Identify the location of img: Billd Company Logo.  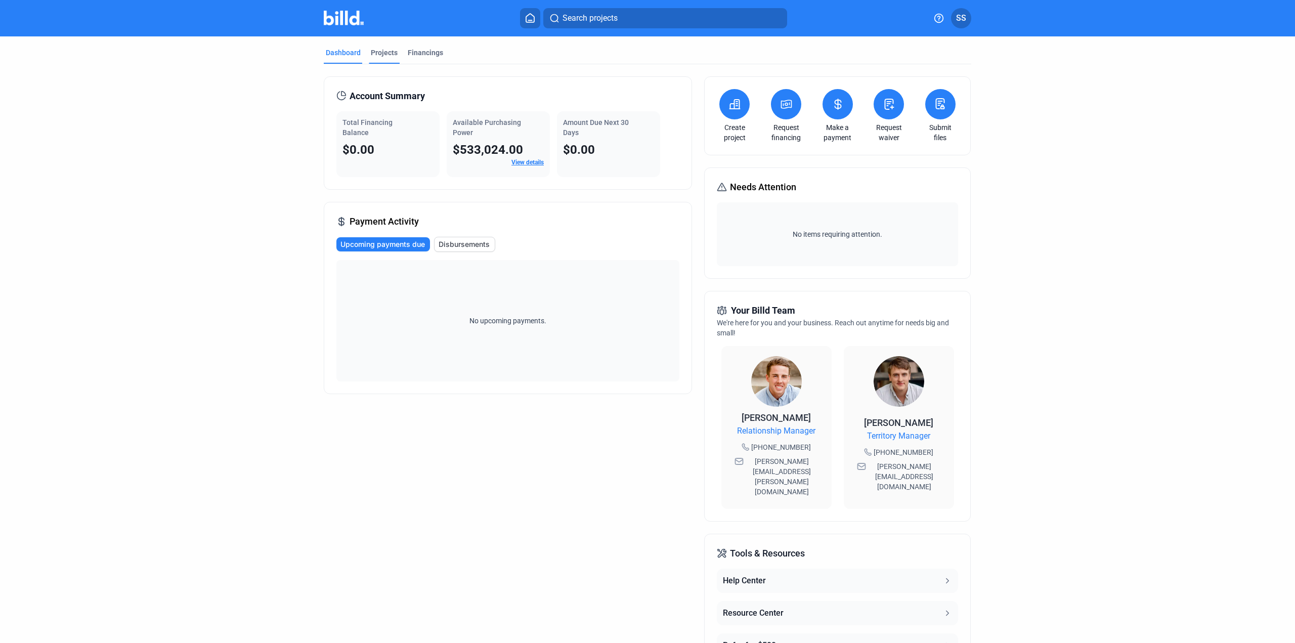
(344, 18).